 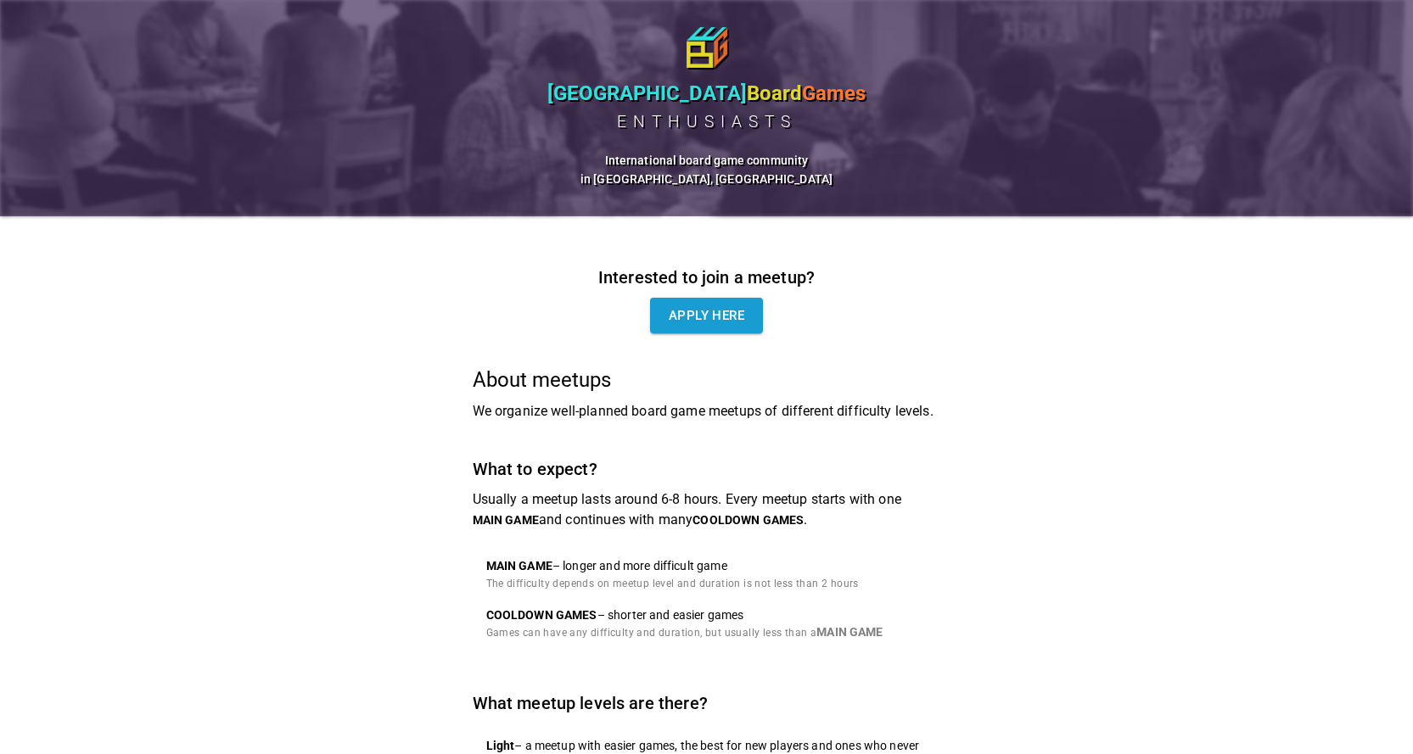 I want to click on p: Usually a meetup lasts around 6-8 hours. Every meetup starts with one and continues with many ., so click(x=707, y=510).